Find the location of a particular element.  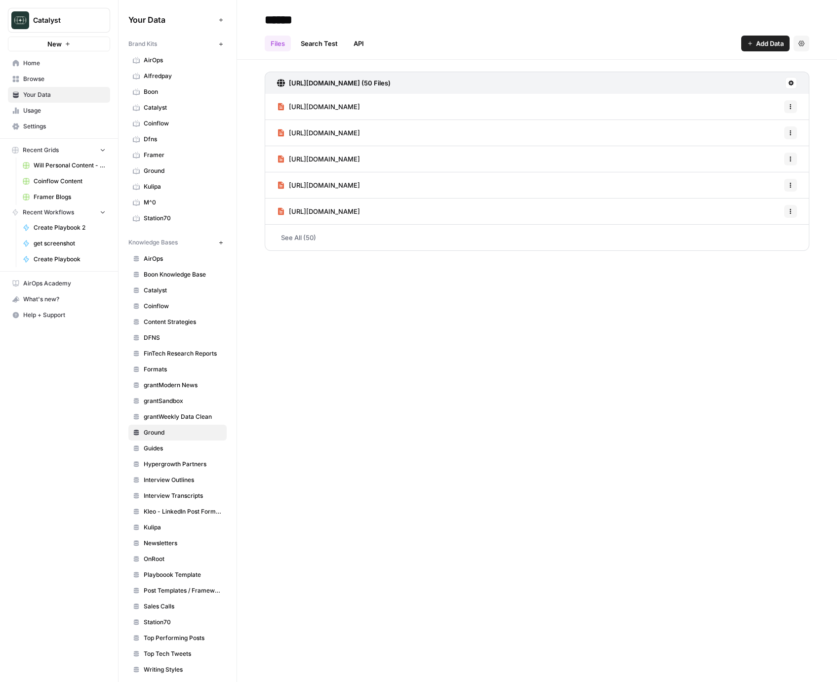

a: FinTech Research Reports is located at coordinates (177, 354).